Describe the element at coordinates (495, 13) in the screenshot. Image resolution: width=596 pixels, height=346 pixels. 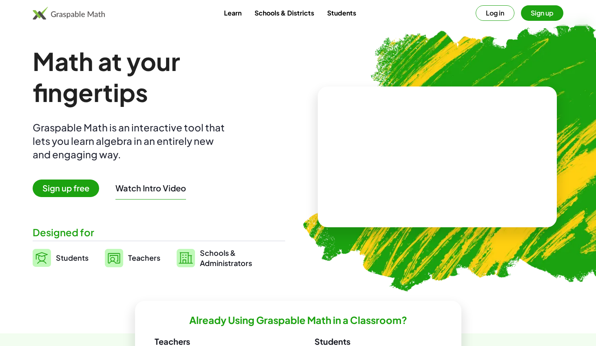
I see `button: Log in` at that location.